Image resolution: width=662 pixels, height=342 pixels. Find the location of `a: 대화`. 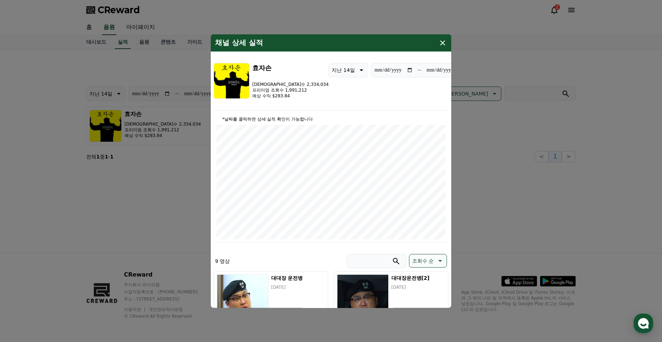

a: 대화 is located at coordinates (70, 236).